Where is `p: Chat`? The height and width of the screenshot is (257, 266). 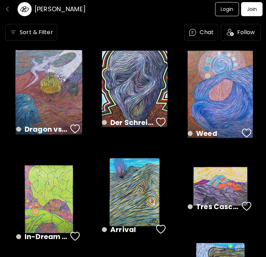
p: Chat is located at coordinates (207, 32).